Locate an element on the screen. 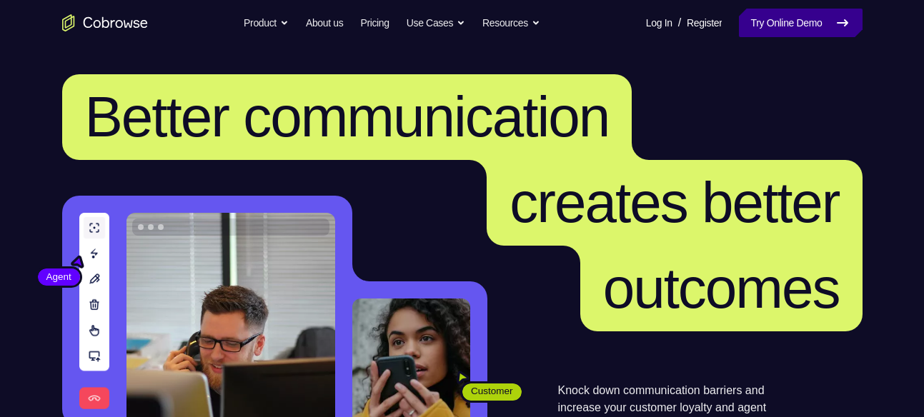 The width and height of the screenshot is (924, 417). button: Product is located at coordinates (266, 23).